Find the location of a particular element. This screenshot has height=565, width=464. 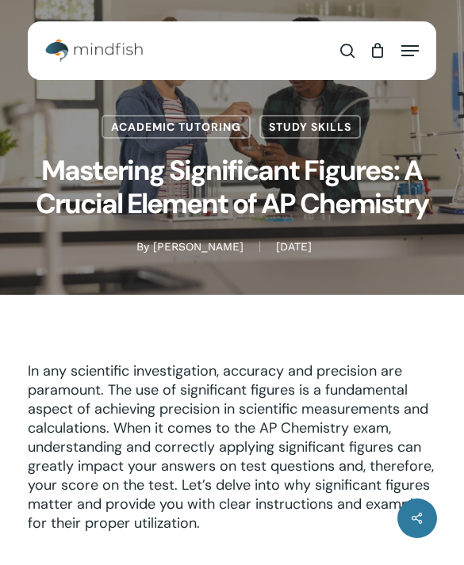

header: Main Menu is located at coordinates (232, 51).